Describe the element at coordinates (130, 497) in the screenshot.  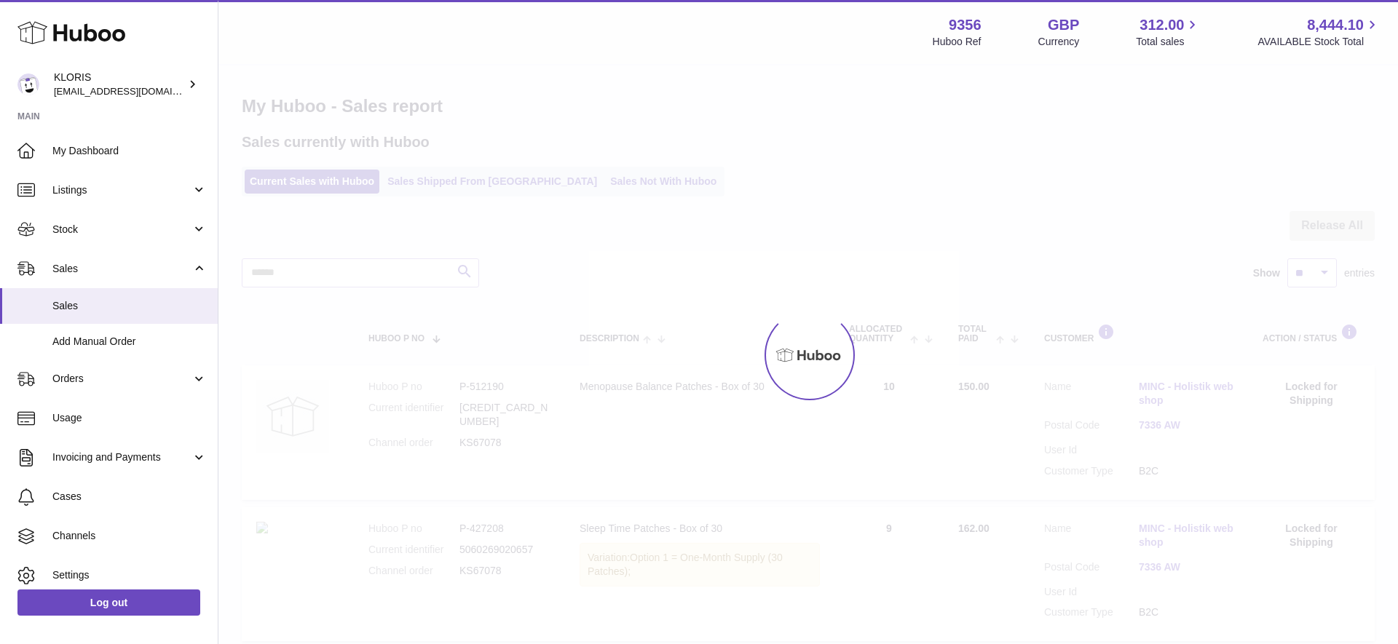
I see `span: Cases` at that location.